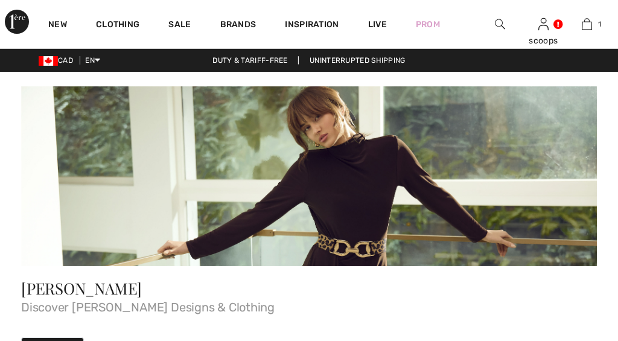 The height and width of the screenshot is (341, 618). I want to click on a: New, so click(57, 25).